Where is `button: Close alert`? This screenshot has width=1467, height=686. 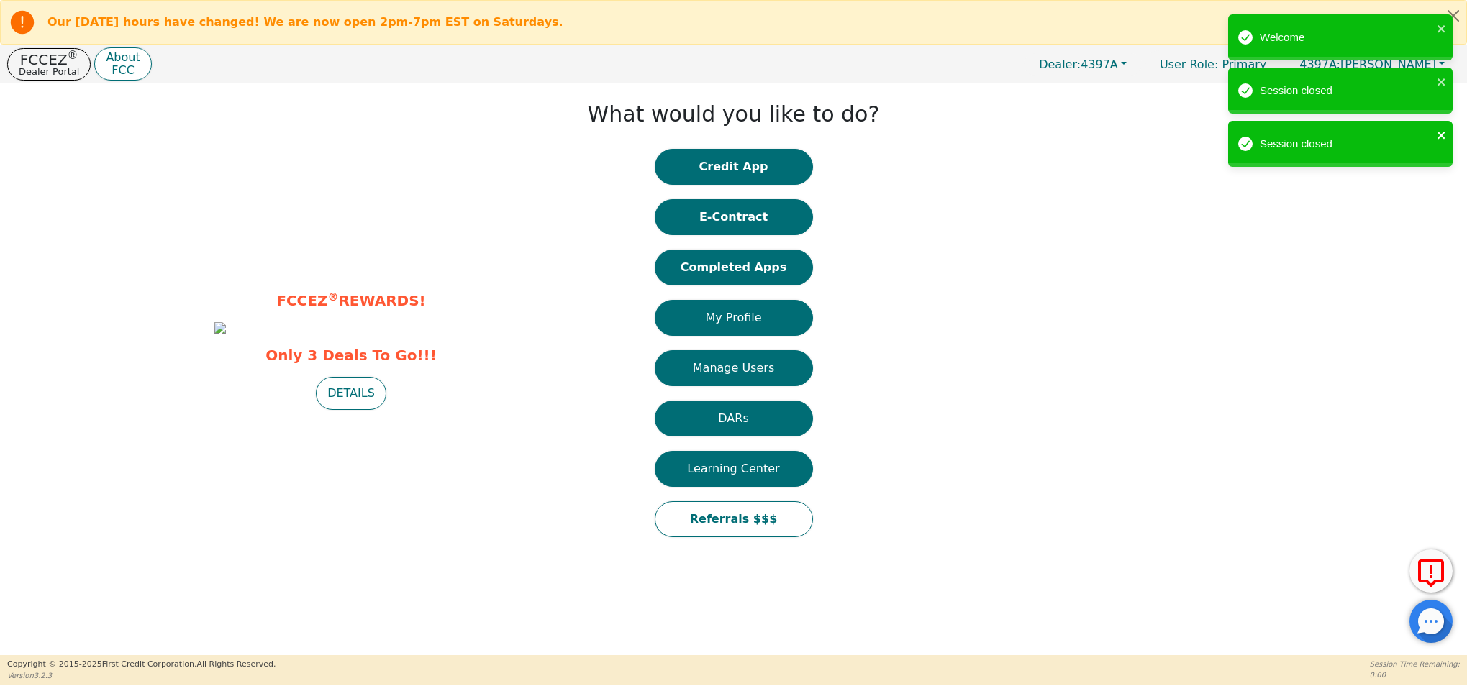
button: Close alert is located at coordinates (1454, 15).